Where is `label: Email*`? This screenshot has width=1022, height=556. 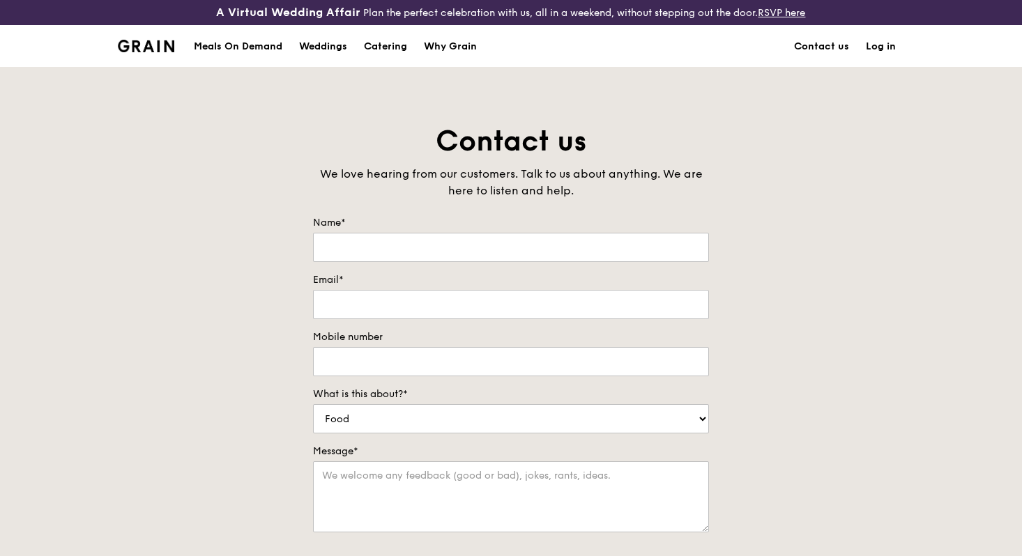 label: Email* is located at coordinates (511, 280).